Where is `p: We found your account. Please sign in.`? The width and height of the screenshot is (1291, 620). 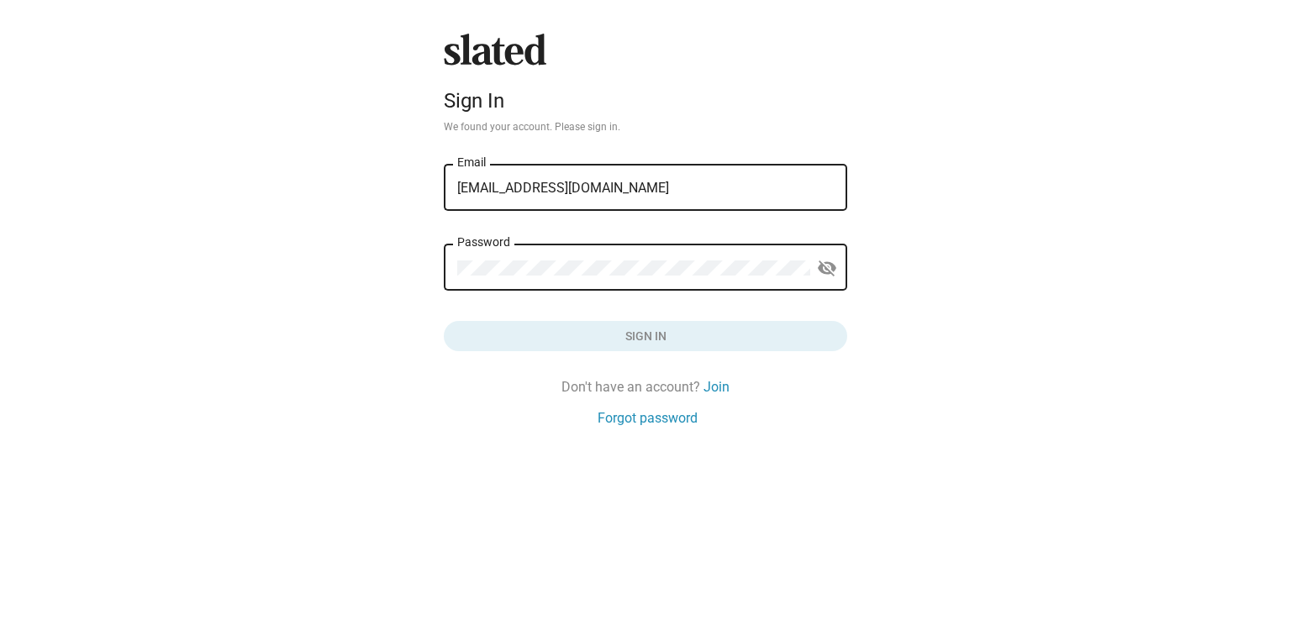 p: We found your account. Please sign in. is located at coordinates (645, 128).